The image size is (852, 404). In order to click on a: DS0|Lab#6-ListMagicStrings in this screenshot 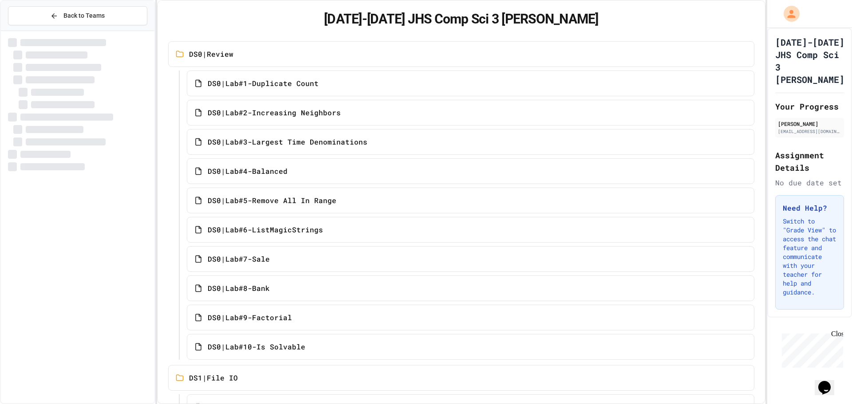, I will do `click(470, 230)`.